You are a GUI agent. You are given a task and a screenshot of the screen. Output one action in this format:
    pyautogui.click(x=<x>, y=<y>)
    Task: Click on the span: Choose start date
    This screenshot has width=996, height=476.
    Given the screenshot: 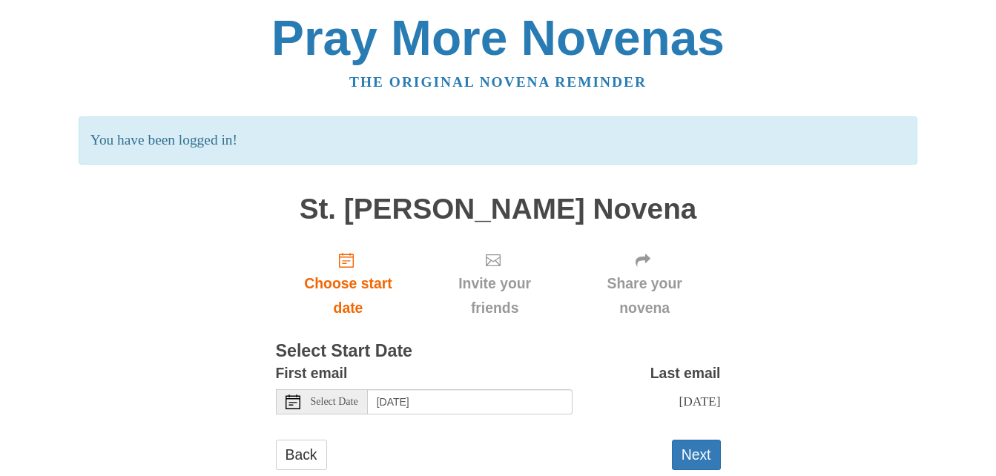 What is the action you would take?
    pyautogui.click(x=349, y=296)
    